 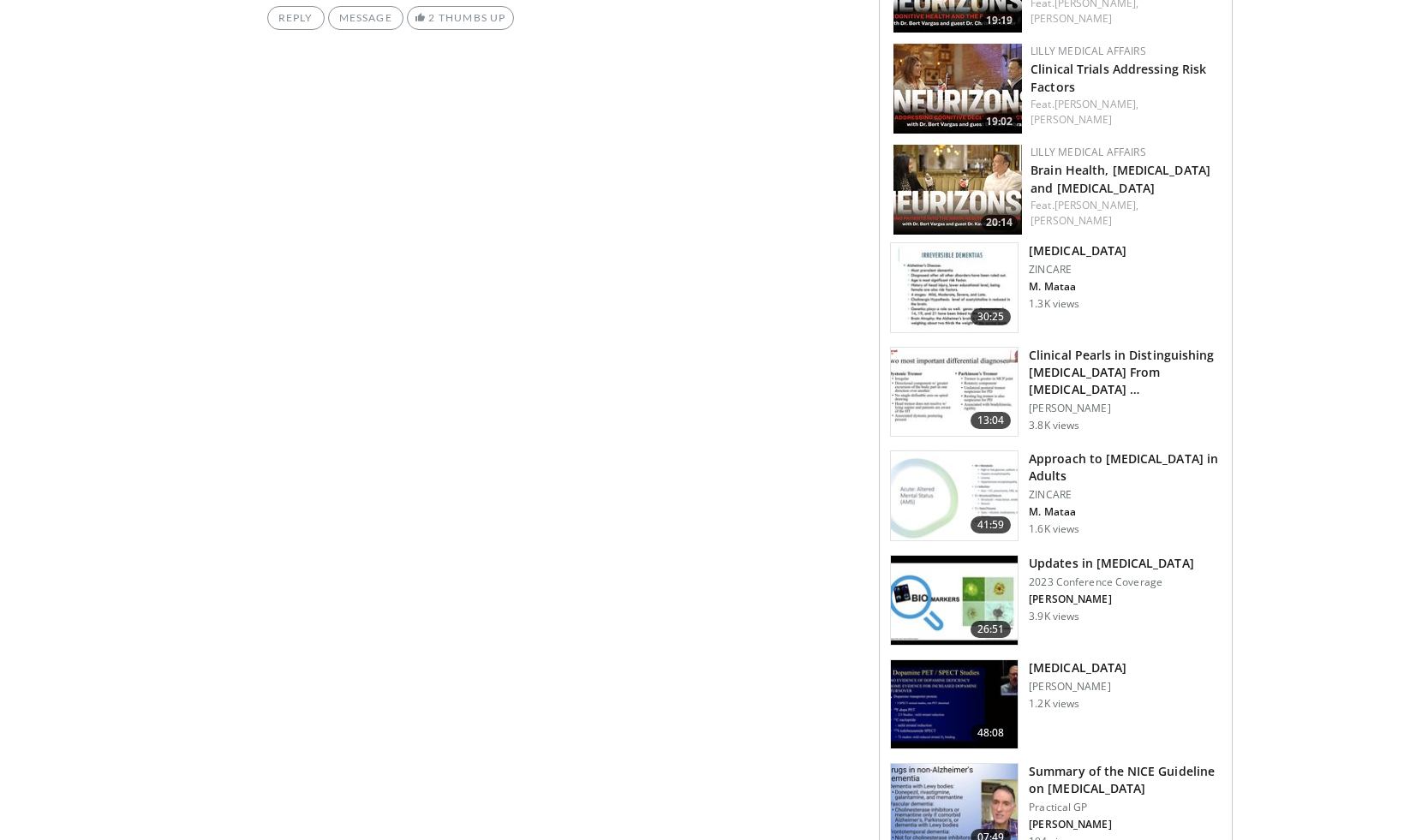 I want to click on a: 19:02, so click(x=958, y=88).